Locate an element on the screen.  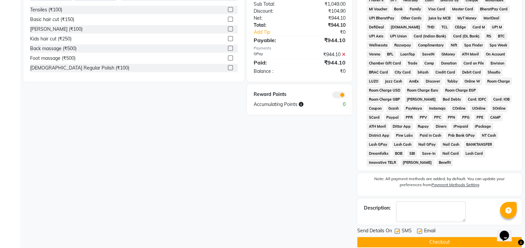
span: UPI Union is located at coordinates (398, 36).